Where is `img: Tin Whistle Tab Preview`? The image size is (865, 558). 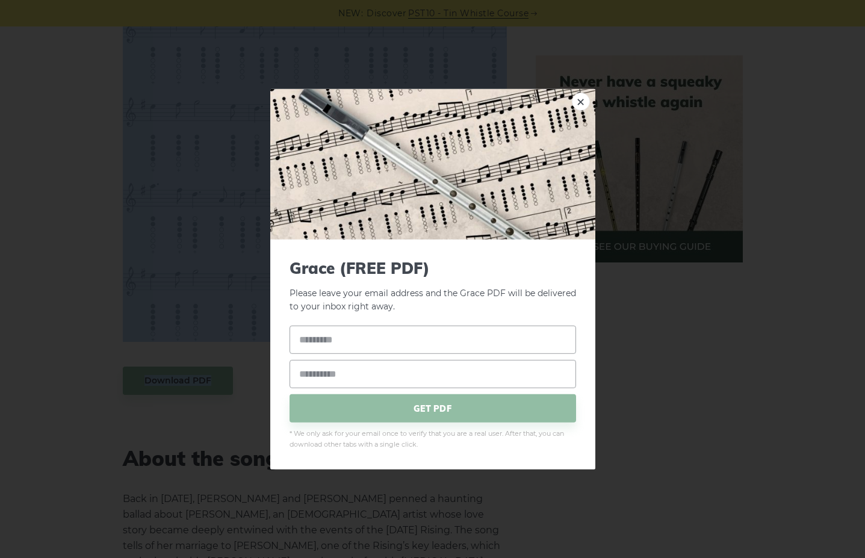 img: Tin Whistle Tab Preview is located at coordinates (433, 164).